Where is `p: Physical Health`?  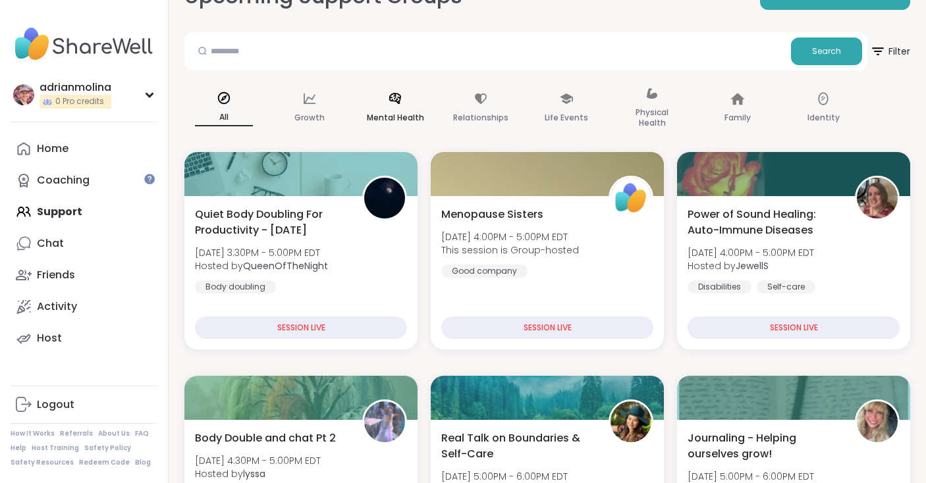 p: Physical Health is located at coordinates (652, 118).